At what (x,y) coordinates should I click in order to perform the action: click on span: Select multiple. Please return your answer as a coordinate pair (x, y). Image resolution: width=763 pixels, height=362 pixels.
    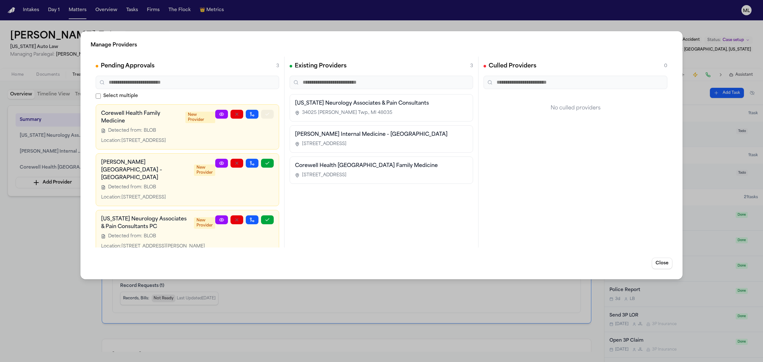
    Looking at the image, I should click on (121, 96).